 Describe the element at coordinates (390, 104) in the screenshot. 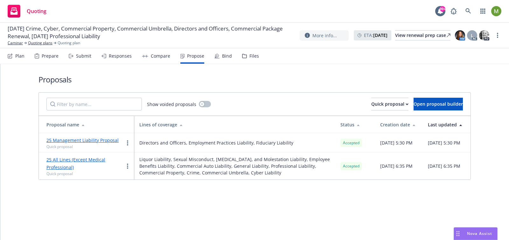

I see `button: Quick proposal` at that location.